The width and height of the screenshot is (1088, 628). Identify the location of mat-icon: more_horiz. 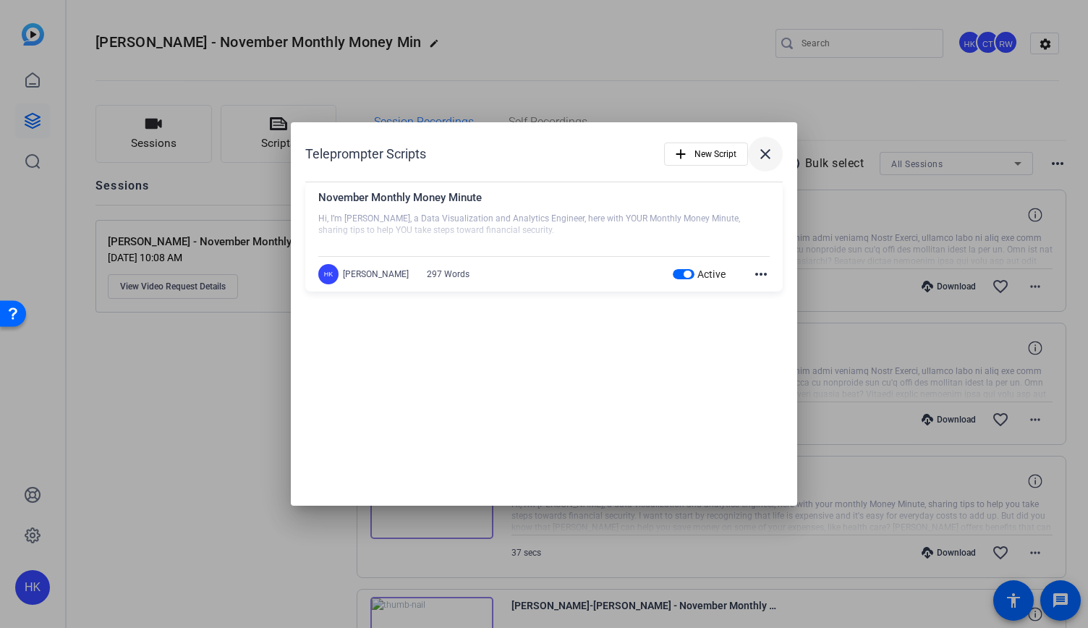
(761, 274).